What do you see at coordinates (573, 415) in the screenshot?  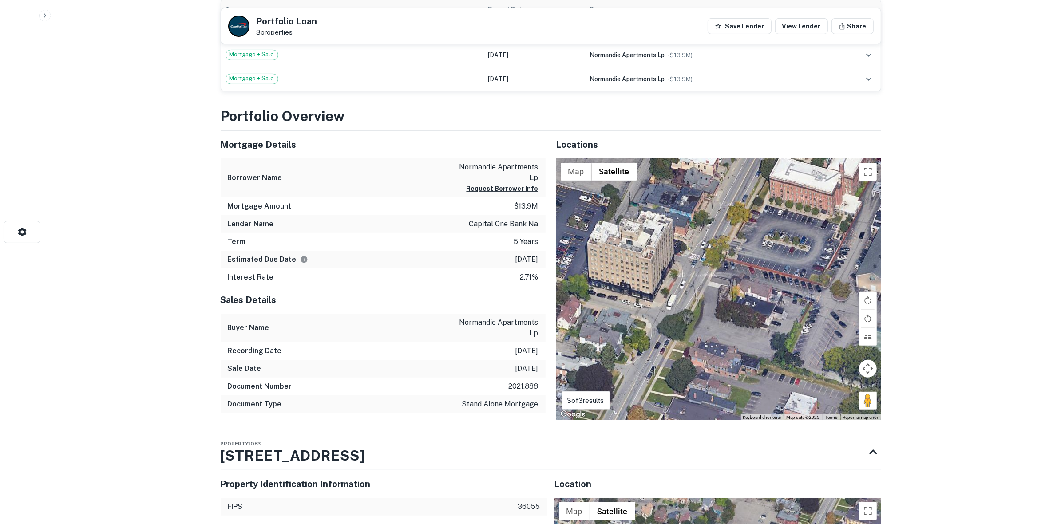 I see `a: Open this area in Google Maps (opens a new window)` at bounding box center [573, 415].